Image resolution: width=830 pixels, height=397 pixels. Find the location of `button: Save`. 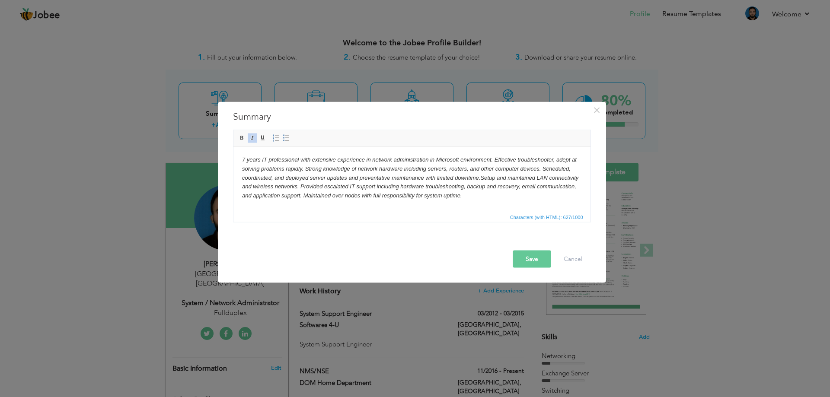

button: Save is located at coordinates (532, 259).